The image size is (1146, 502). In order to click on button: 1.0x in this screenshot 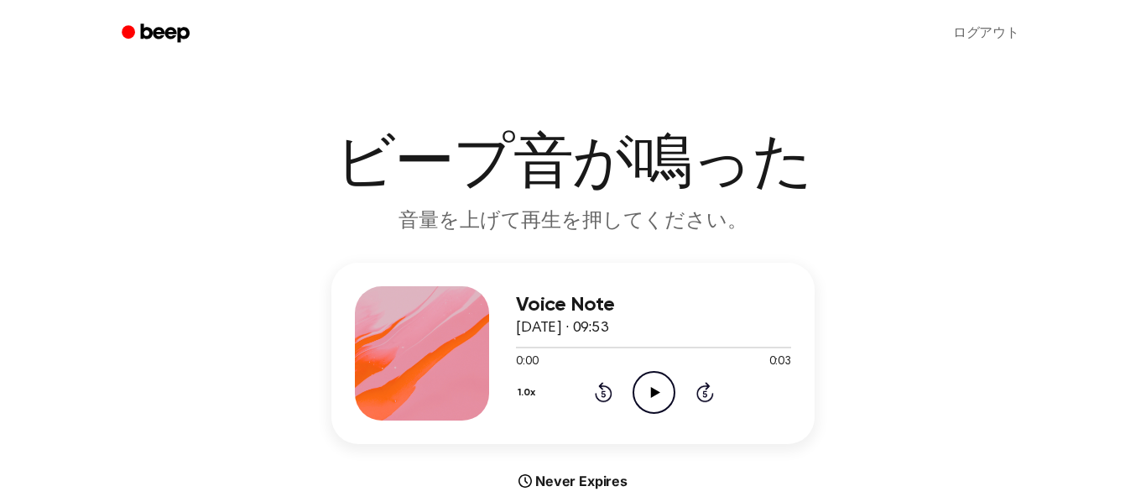, I will do `click(529, 393)`.